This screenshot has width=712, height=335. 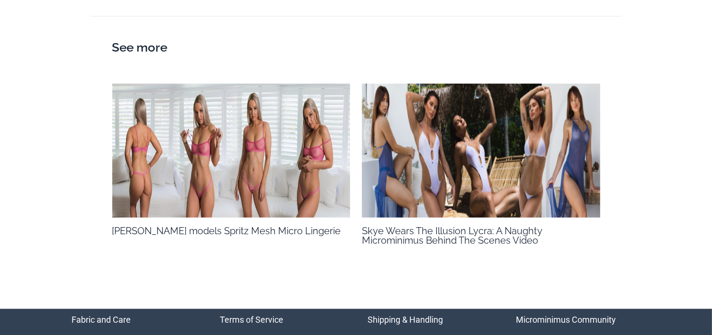 What do you see at coordinates (452, 236) in the screenshot?
I see `a: Skye Wears The Illusion Lycra: A Naughty Microminimus Behind The Scenes Video` at bounding box center [452, 236].